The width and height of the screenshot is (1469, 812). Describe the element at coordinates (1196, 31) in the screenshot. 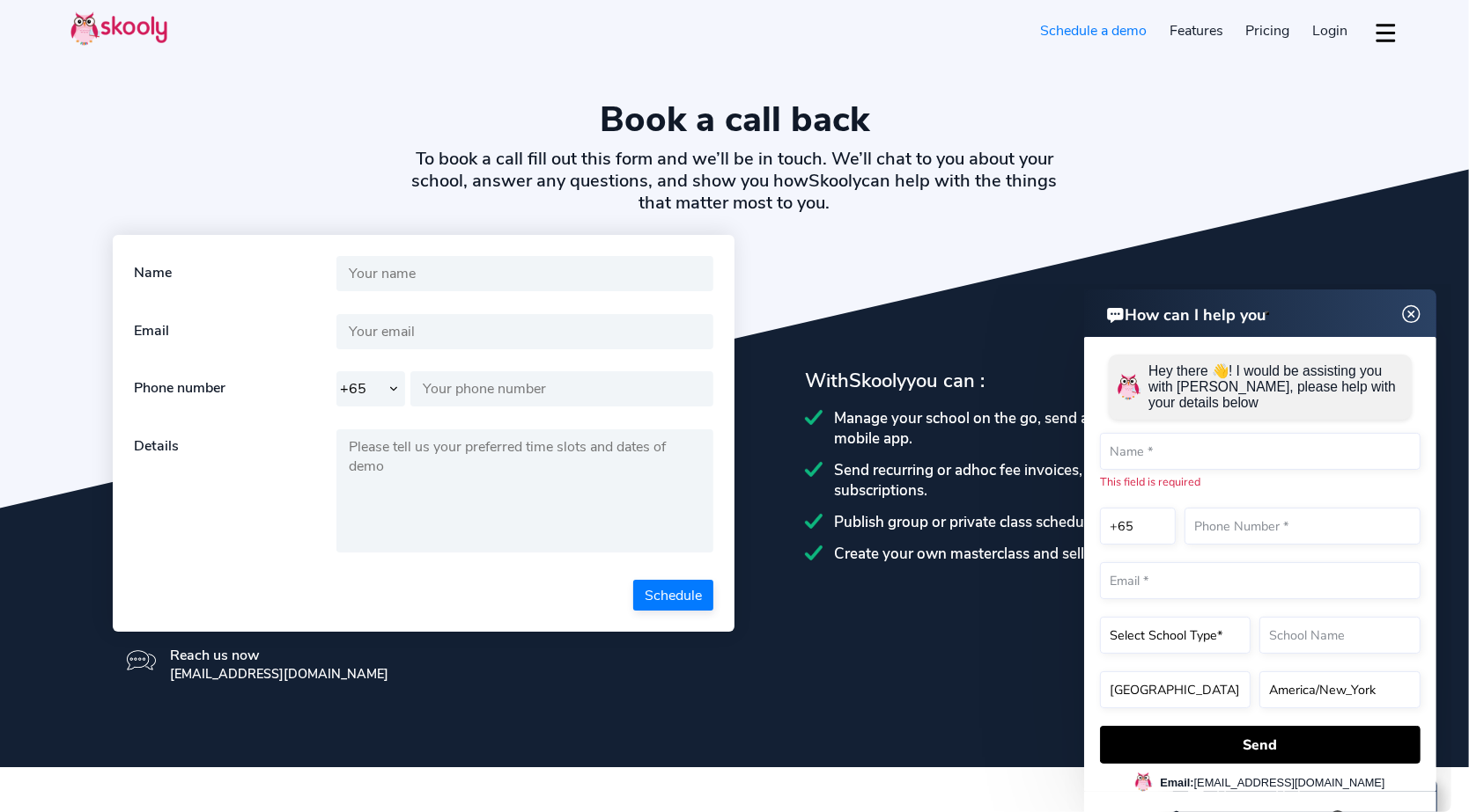

I see `a: Features` at that location.